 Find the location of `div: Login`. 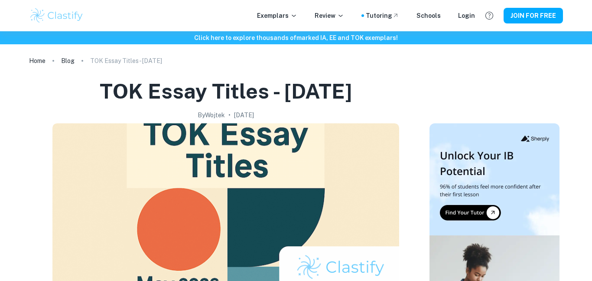

div: Login is located at coordinates (467, 16).